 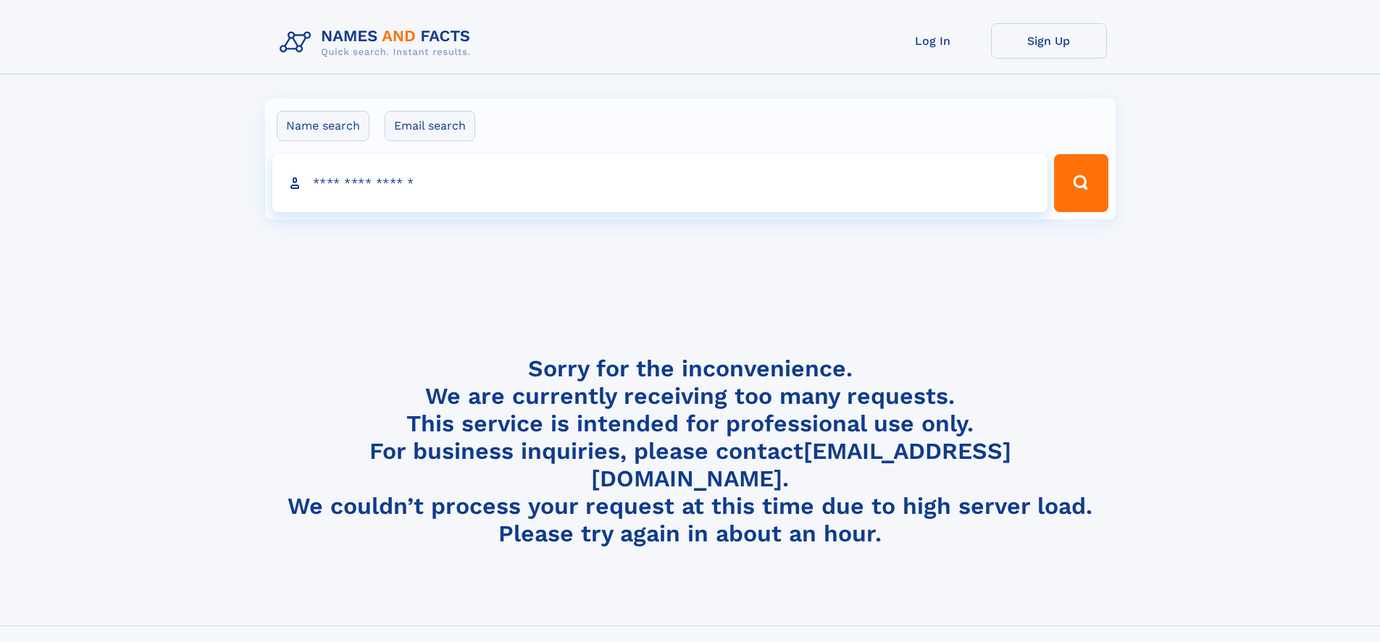 I want to click on label: Email search, so click(x=429, y=126).